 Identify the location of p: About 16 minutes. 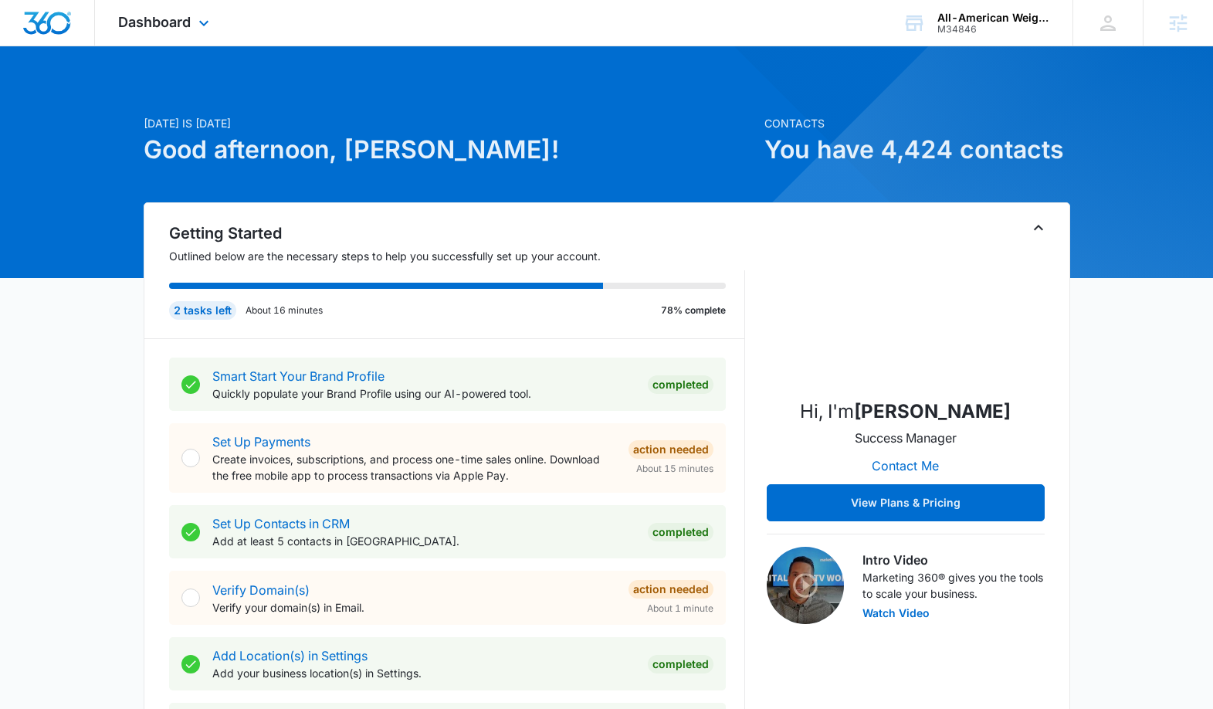
(284, 310).